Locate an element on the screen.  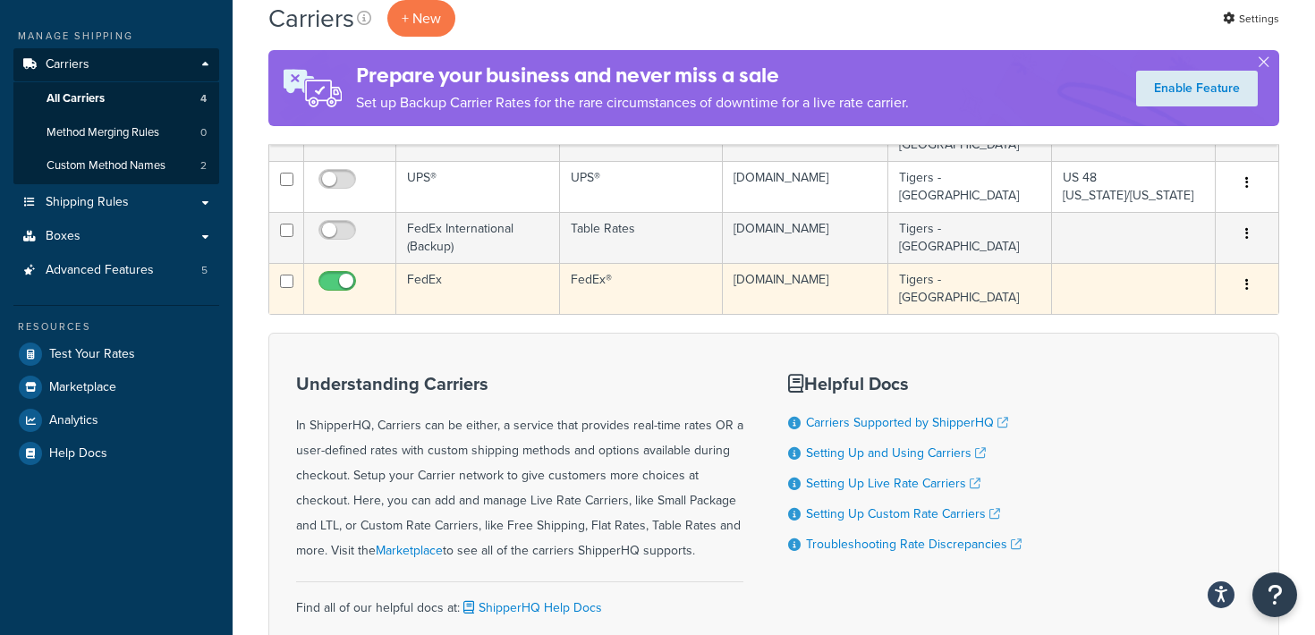
span: Boxes is located at coordinates (63, 236).